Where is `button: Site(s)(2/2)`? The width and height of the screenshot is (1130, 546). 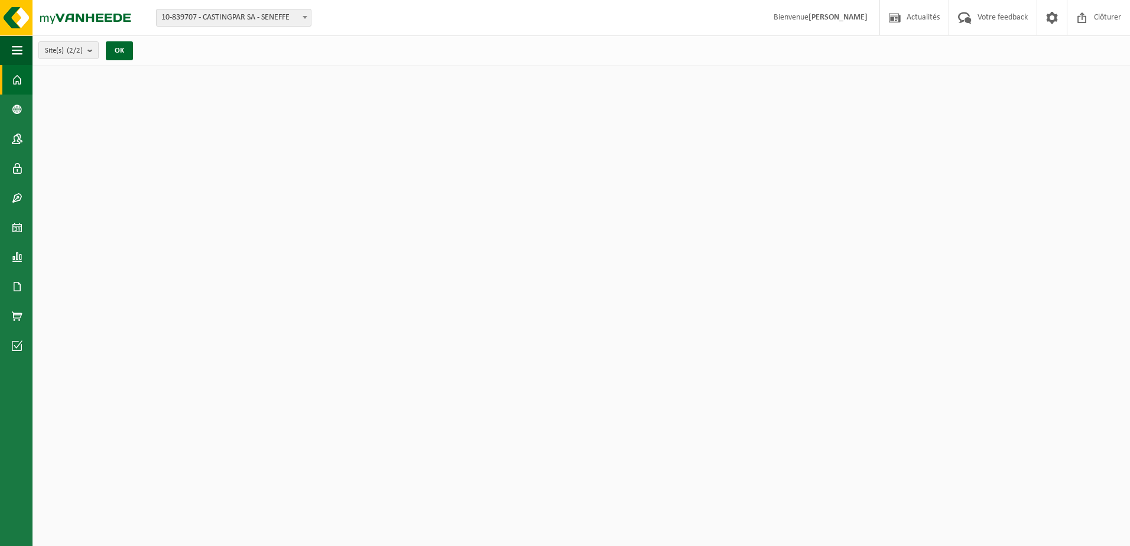
button: Site(s)(2/2) is located at coordinates (69, 50).